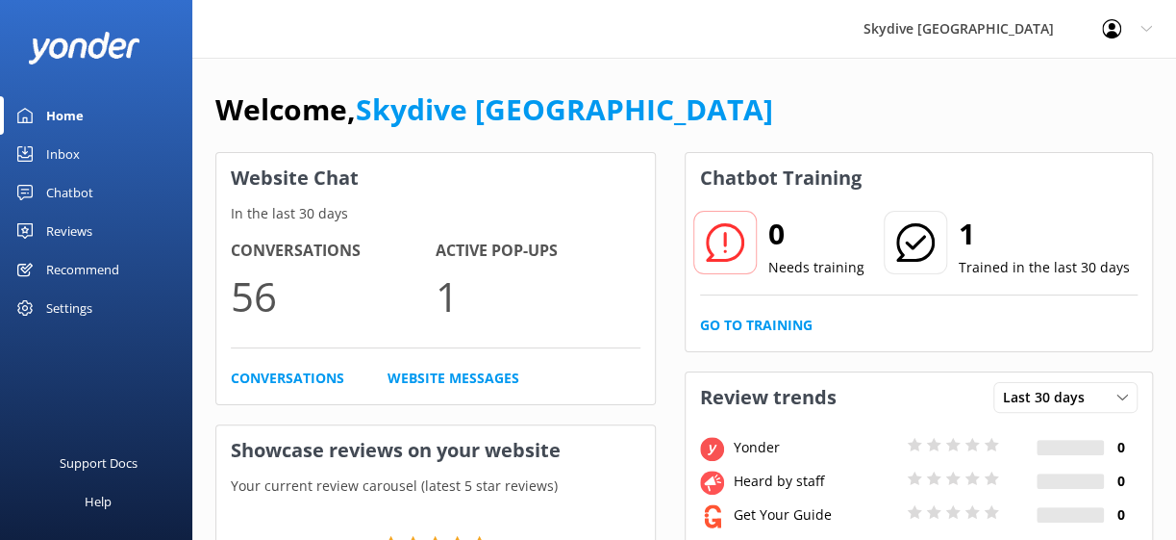 The height and width of the screenshot is (540, 1176). What do you see at coordinates (98, 501) in the screenshot?
I see `div: Help` at bounding box center [98, 501].